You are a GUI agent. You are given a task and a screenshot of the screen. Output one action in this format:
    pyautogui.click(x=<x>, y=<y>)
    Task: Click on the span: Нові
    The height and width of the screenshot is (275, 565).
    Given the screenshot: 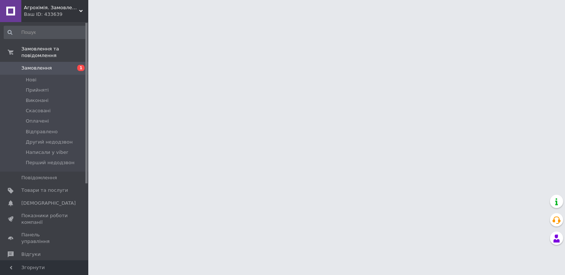 What is the action you would take?
    pyautogui.click(x=31, y=80)
    